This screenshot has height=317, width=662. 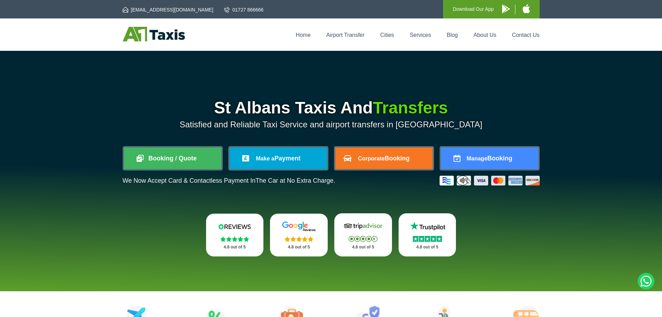 What do you see at coordinates (295, 180) in the screenshot?
I see `span: The Car at No Extra Charge.` at bounding box center [295, 180].